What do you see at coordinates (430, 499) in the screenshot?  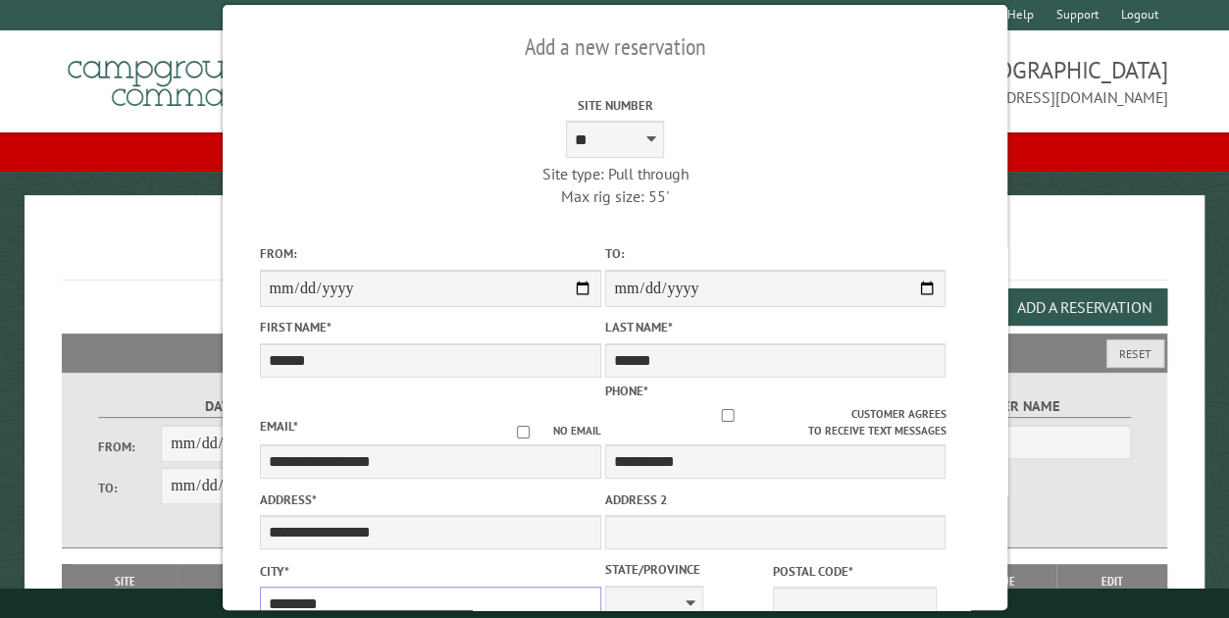 I see `label: Address` at bounding box center [430, 499].